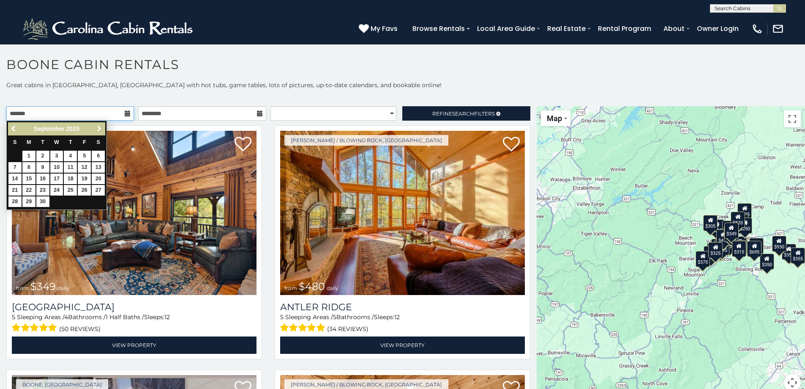 The image size is (805, 389). What do you see at coordinates (66, 317) in the screenshot?
I see `span: 4` at bounding box center [66, 317].